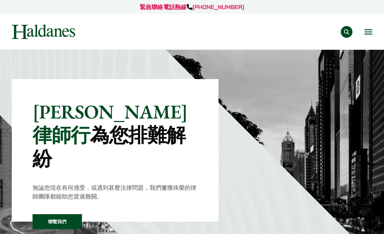 Image resolution: width=384 pixels, height=234 pixels. What do you see at coordinates (369, 32) in the screenshot?
I see `button: Open menu` at bounding box center [369, 32].